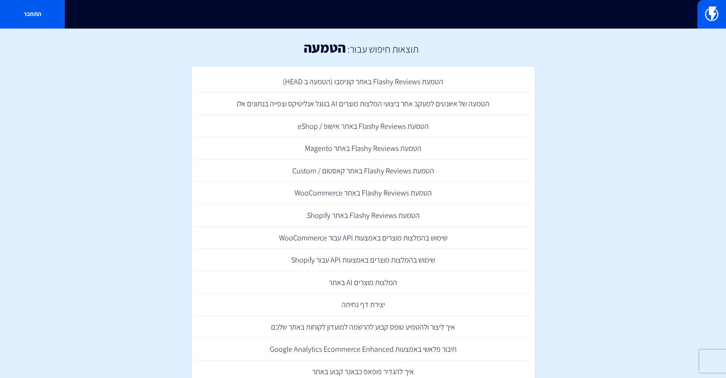 This screenshot has height=378, width=726. What do you see at coordinates (363, 260) in the screenshot?
I see `a: שימוש בהמלצות מוצרים באמצעות API עבור Shopify` at bounding box center [363, 260].